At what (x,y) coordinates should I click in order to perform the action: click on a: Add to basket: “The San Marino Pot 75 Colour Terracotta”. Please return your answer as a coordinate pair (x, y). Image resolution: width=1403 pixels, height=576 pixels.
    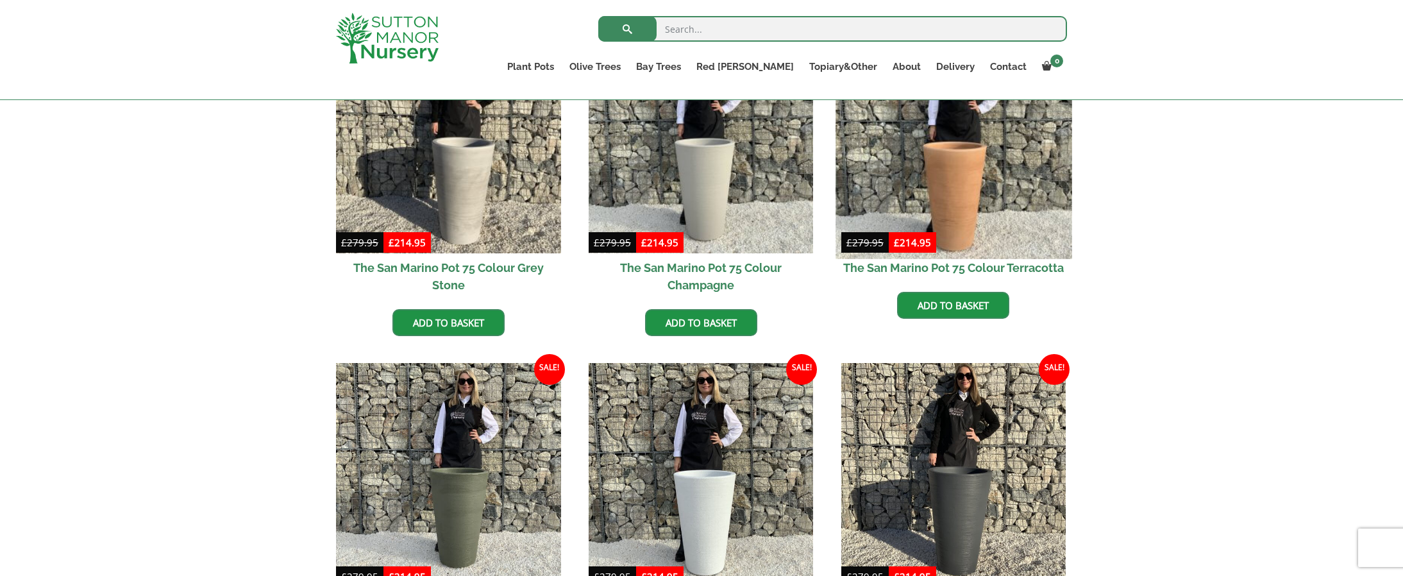
    Looking at the image, I should click on (953, 305).